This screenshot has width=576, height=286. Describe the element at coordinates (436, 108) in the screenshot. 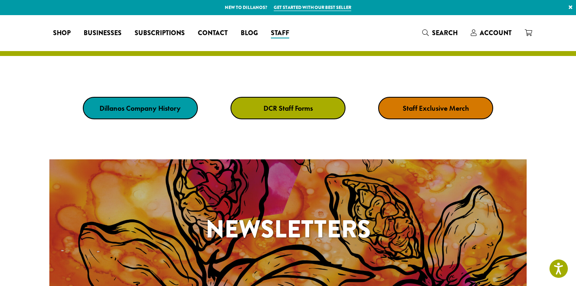

I see `a: Staff Exclusive Merch` at that location.